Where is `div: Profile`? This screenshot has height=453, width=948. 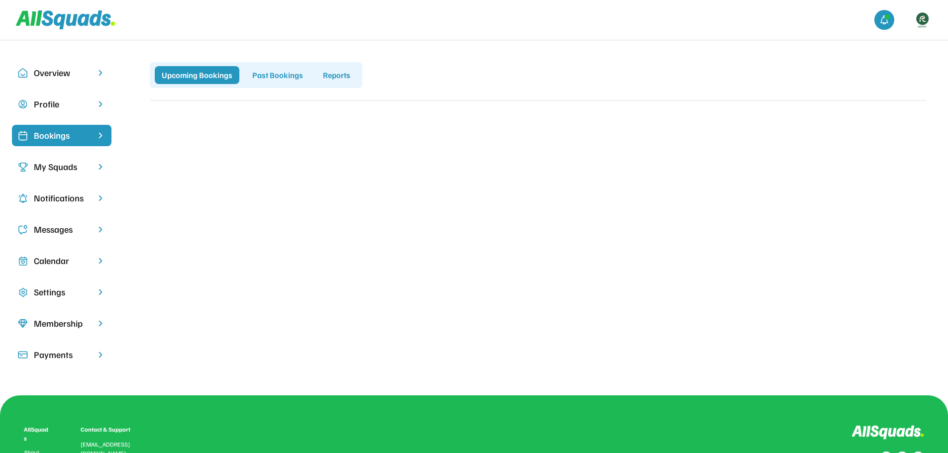 div: Profile is located at coordinates (62, 104).